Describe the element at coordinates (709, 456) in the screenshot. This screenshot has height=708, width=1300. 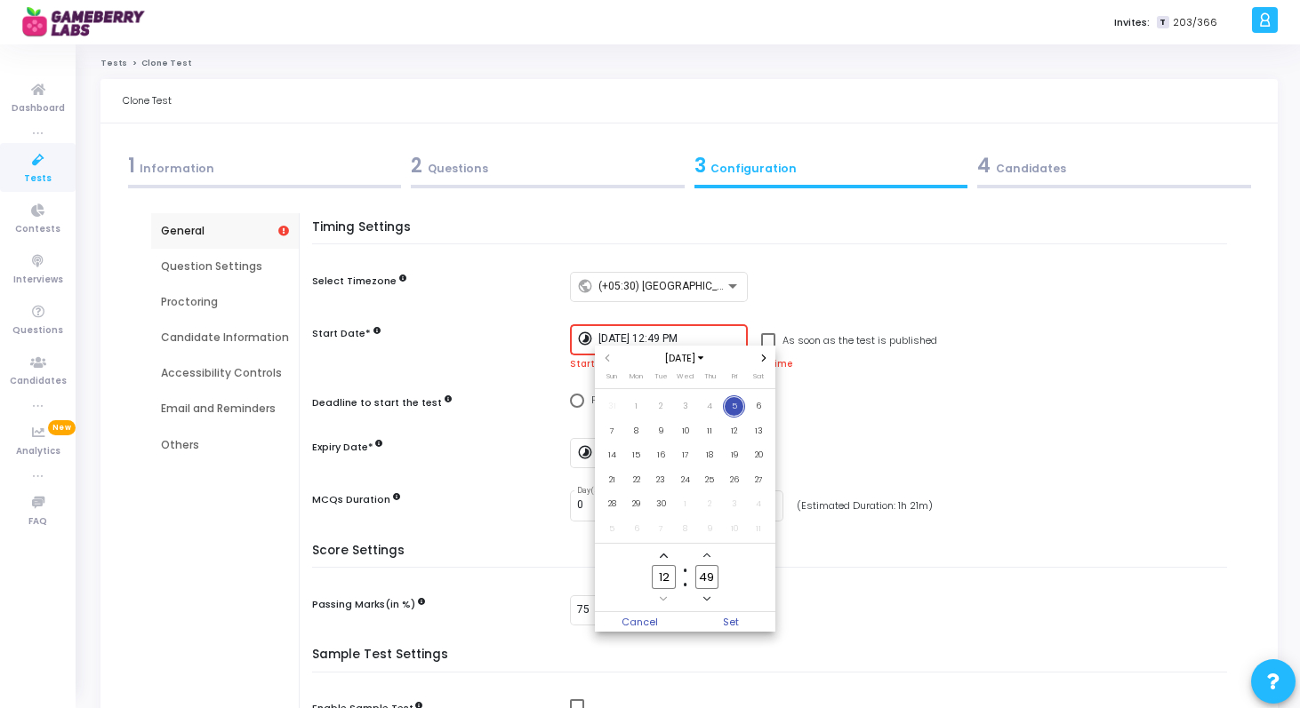
I see `td: September 18, 2025` at that location.